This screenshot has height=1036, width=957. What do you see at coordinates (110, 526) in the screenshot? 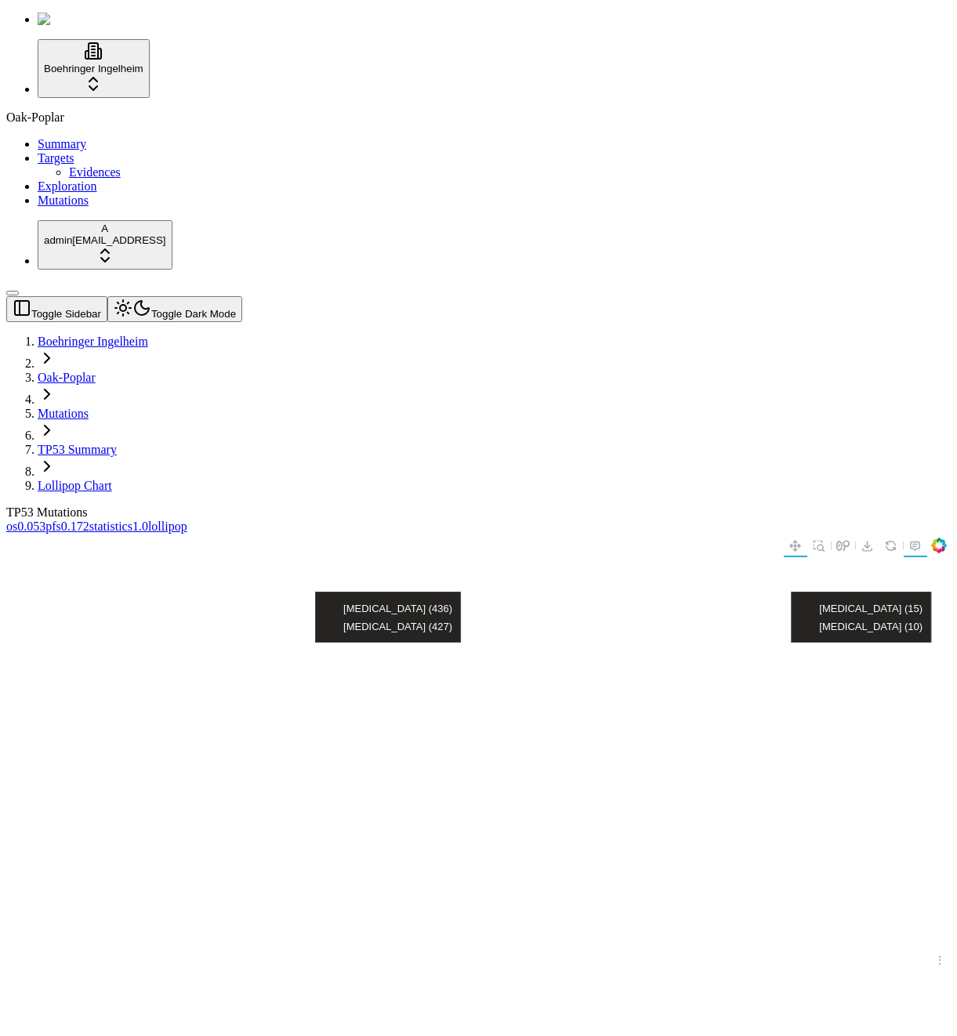
I see `span: statistics` at bounding box center [110, 526].